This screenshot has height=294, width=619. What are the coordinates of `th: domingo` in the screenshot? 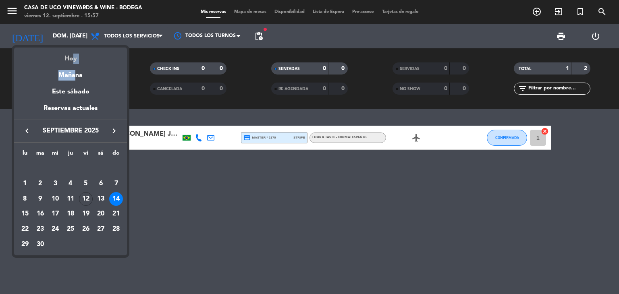 It's located at (116, 155).